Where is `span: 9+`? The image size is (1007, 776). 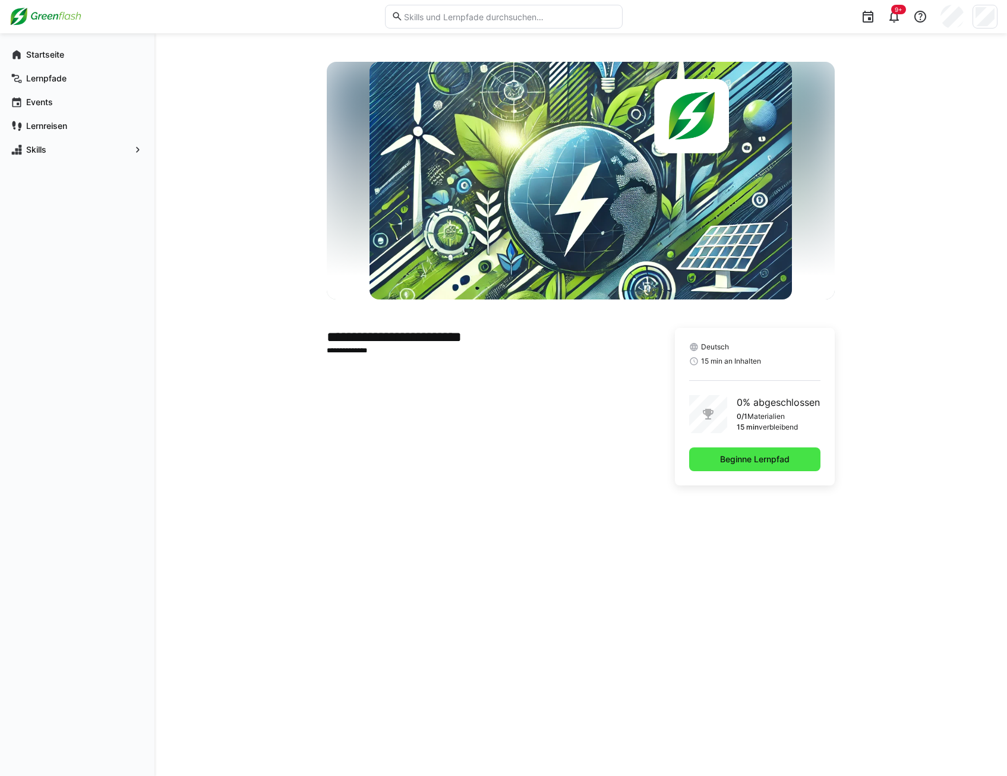
span: 9+ is located at coordinates (898, 10).